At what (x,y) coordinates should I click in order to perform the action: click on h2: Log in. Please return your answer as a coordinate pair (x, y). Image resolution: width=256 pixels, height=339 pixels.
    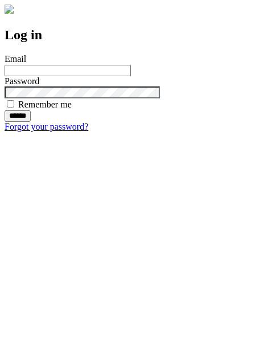
    Looking at the image, I should click on (128, 35).